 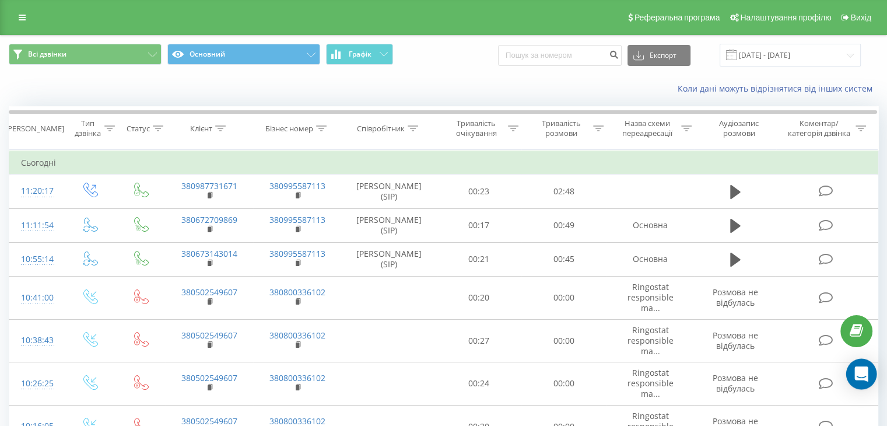 What do you see at coordinates (87, 128) in the screenshot?
I see `div: Тип дзвінка` at bounding box center [87, 128].